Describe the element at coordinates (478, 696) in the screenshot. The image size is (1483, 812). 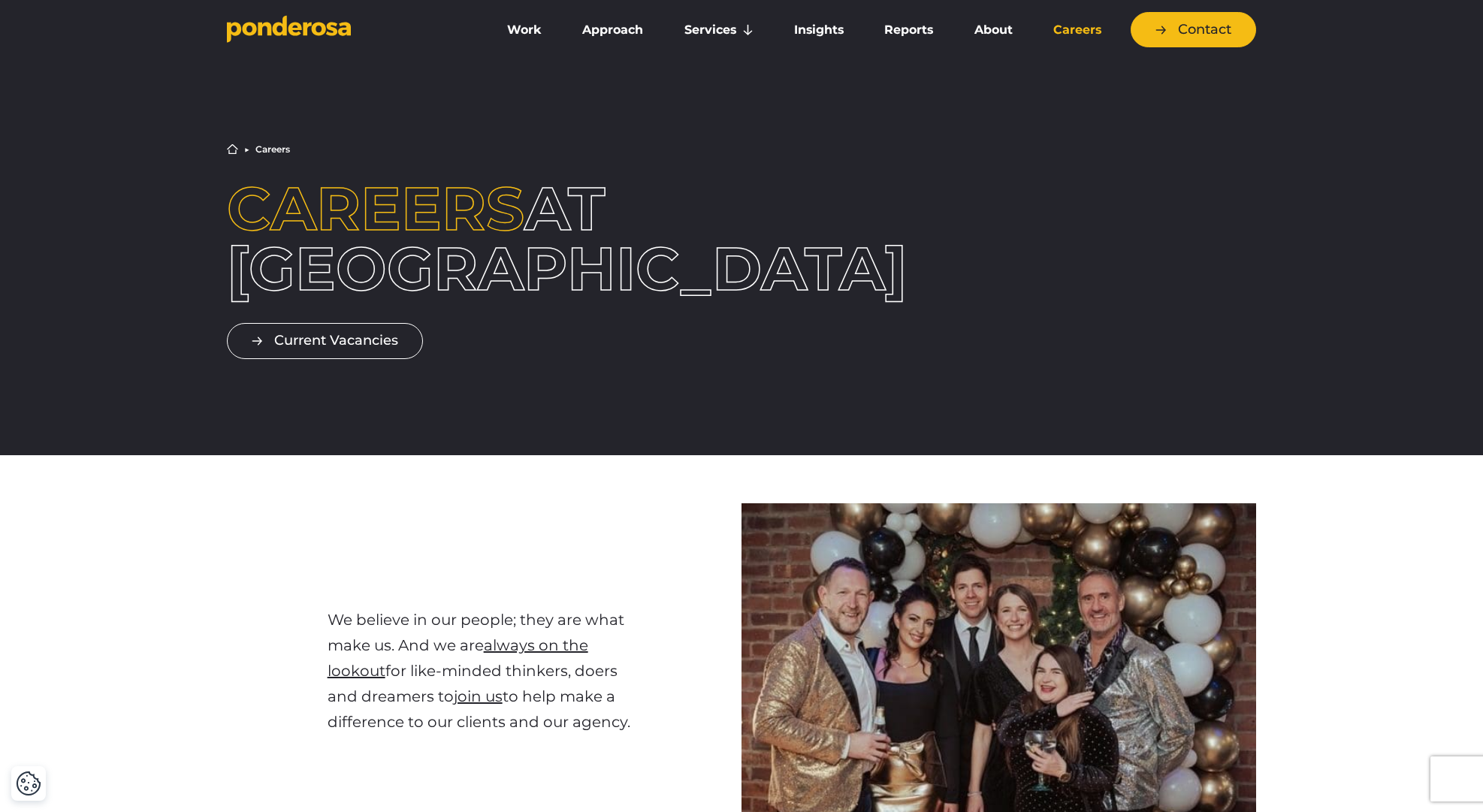
I see `a: join us` at that location.